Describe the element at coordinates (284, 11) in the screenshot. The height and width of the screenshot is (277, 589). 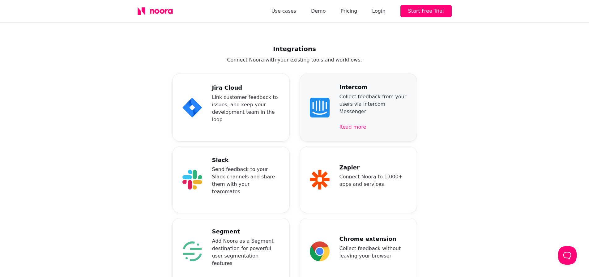
I see `a: Use cases` at that location.